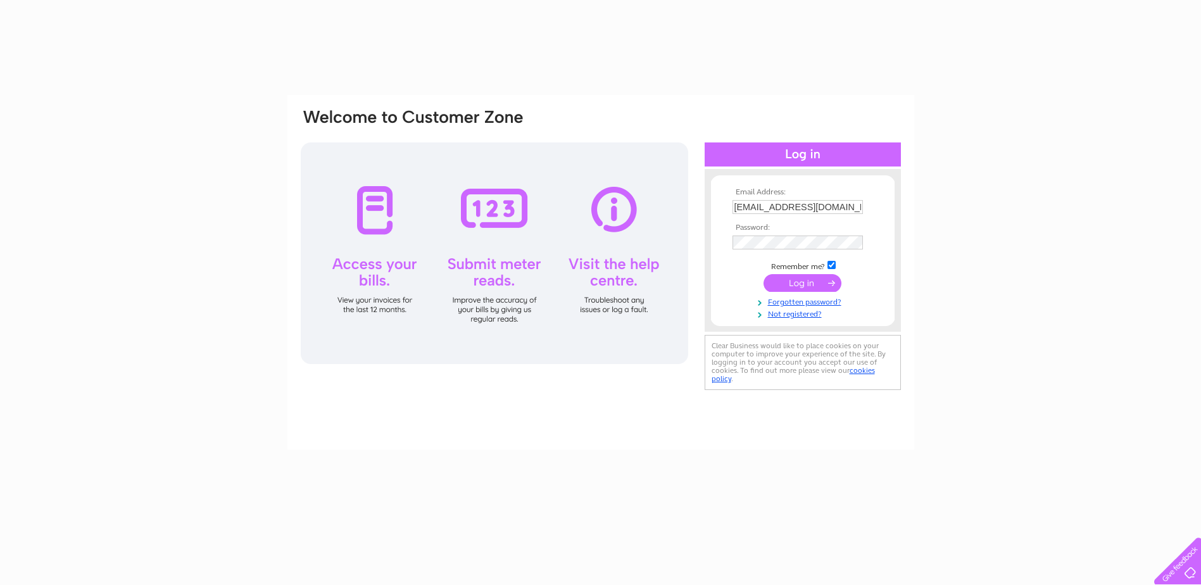  Describe the element at coordinates (803, 362) in the screenshot. I see `div: Clear Business would like to place cookies on your computer to improve your experience of the sit...` at that location.